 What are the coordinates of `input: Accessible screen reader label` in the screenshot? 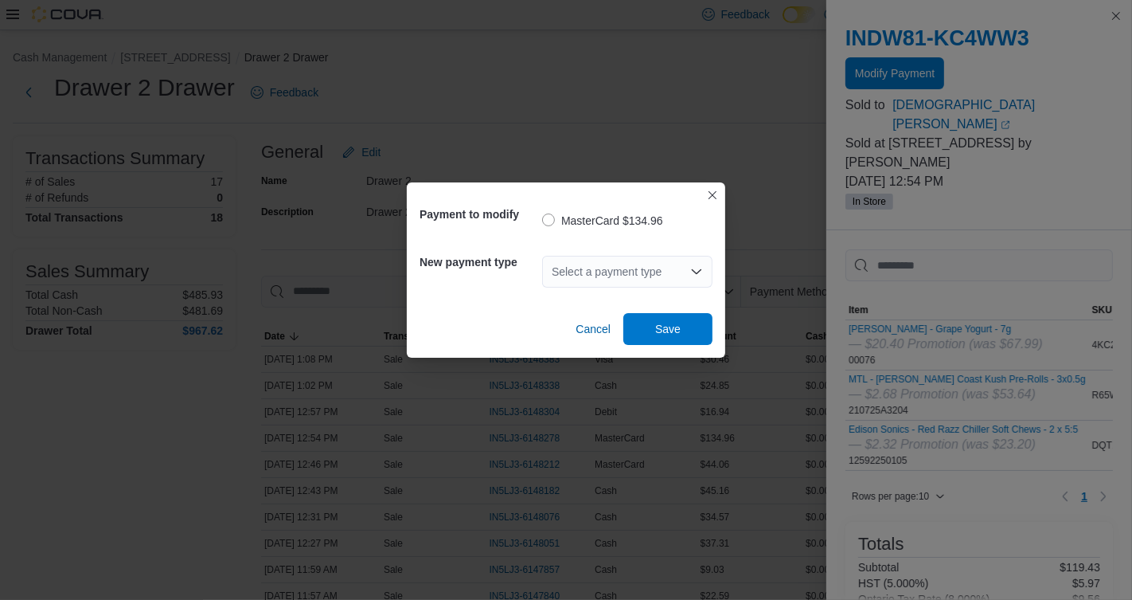 It's located at (553, 272).